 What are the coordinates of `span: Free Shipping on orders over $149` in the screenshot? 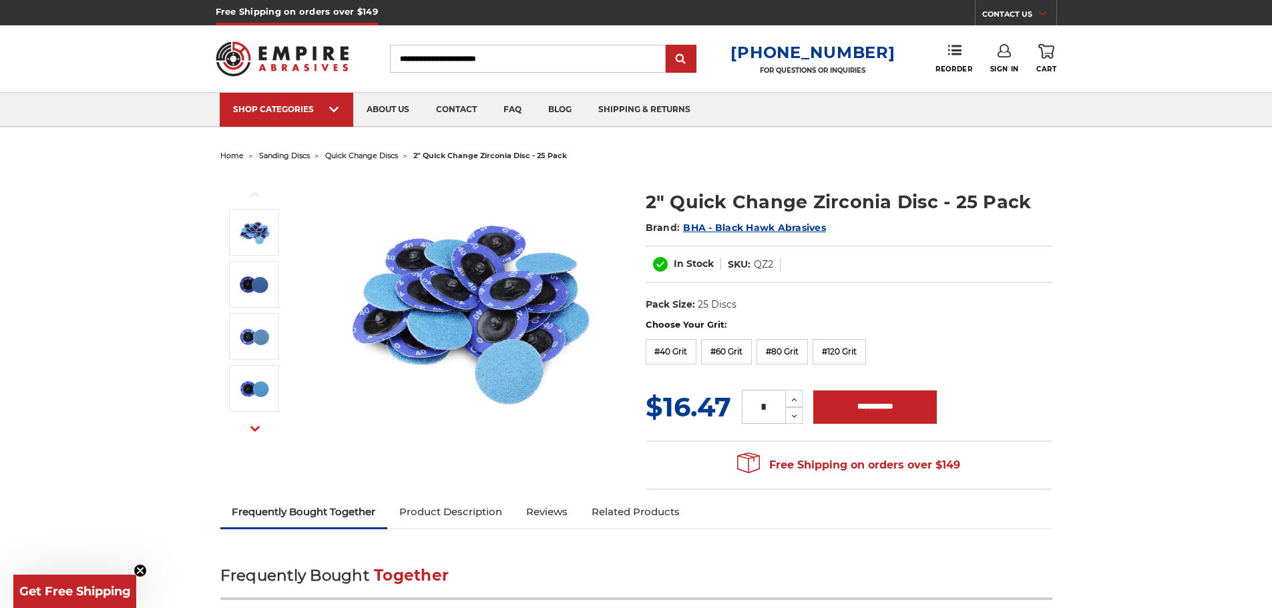 It's located at (848, 465).